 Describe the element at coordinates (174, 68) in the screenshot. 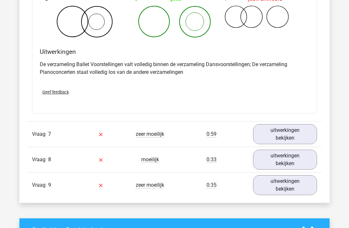

I see `p: De verzameling Ballet Voorstellingen valt volledig binnen de verzameling Dansvoorstellingen; De v...` at that location.